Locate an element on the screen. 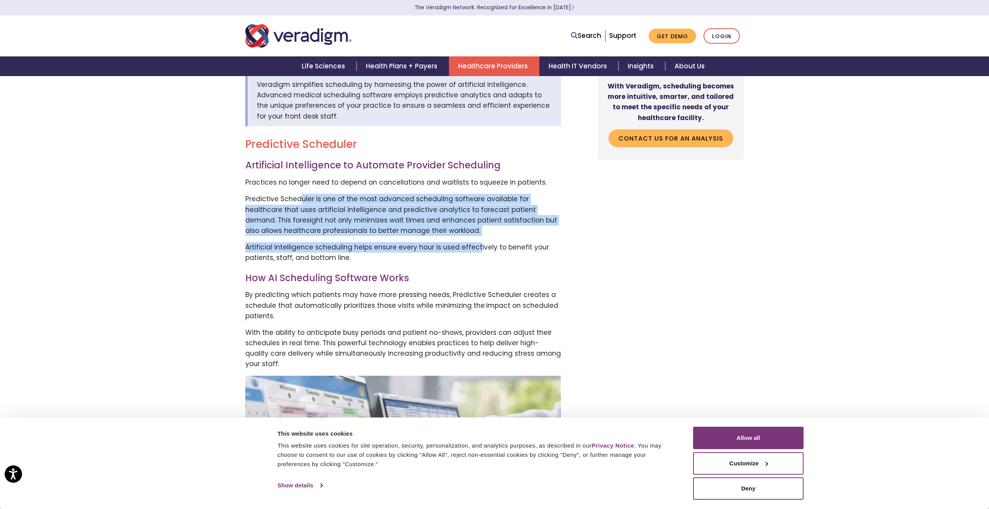 The height and width of the screenshot is (509, 989). div: This website uses cookies for site operation, security, personalization, and analytics purposes, ... is located at coordinates (476, 455).